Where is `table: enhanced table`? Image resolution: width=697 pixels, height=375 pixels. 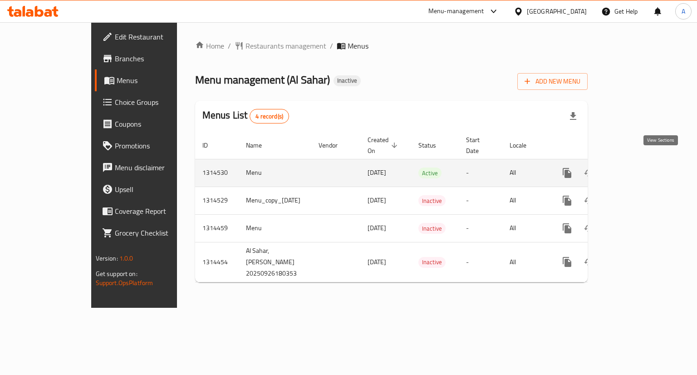
table: enhanced table is located at coordinates (423, 207).